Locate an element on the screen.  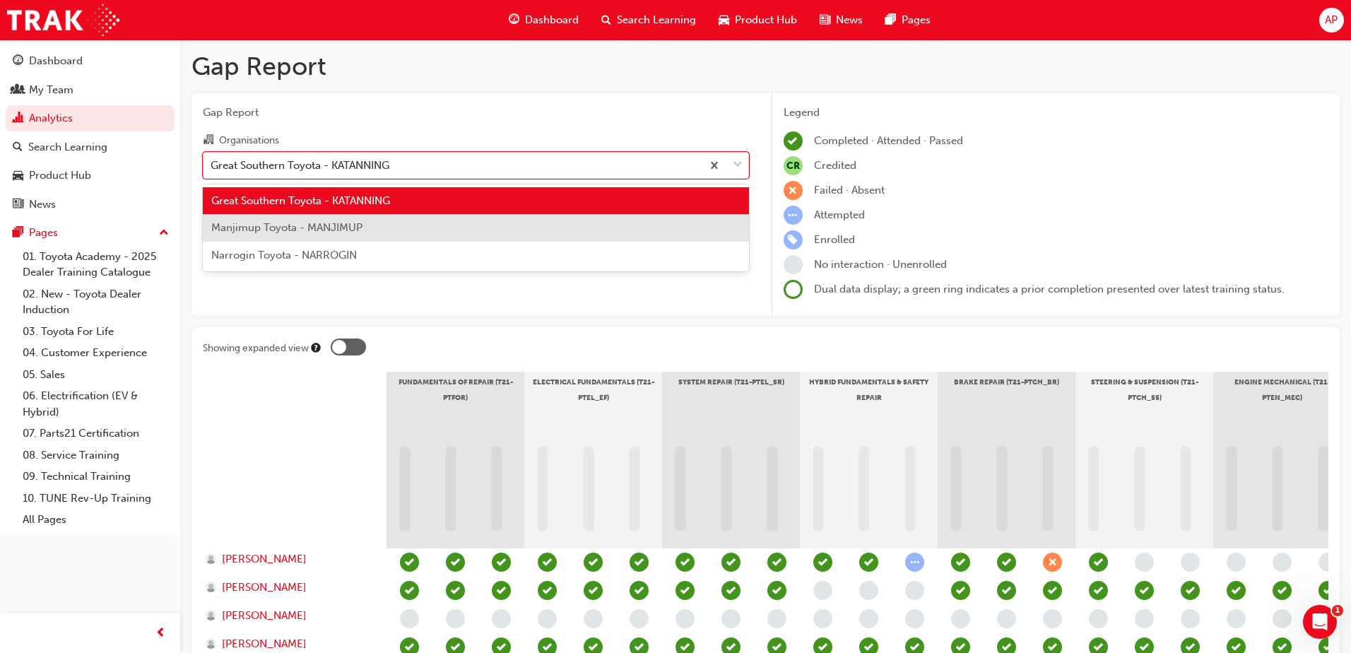
div: Product Hub is located at coordinates (60, 175).